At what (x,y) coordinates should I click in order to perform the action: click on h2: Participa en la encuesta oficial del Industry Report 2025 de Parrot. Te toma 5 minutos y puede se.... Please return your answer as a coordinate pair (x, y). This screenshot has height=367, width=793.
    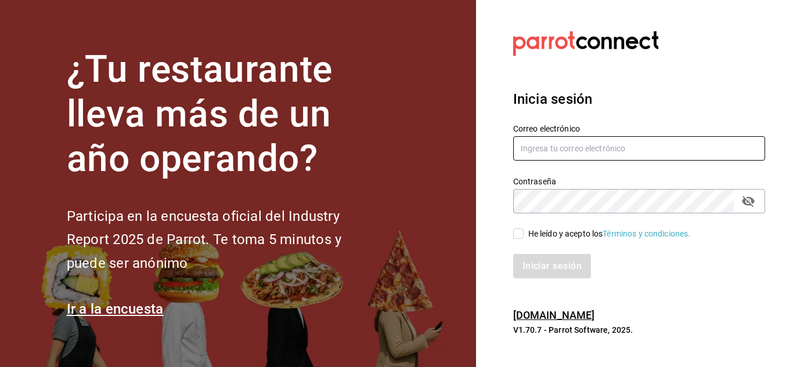
    Looking at the image, I should click on (223, 240).